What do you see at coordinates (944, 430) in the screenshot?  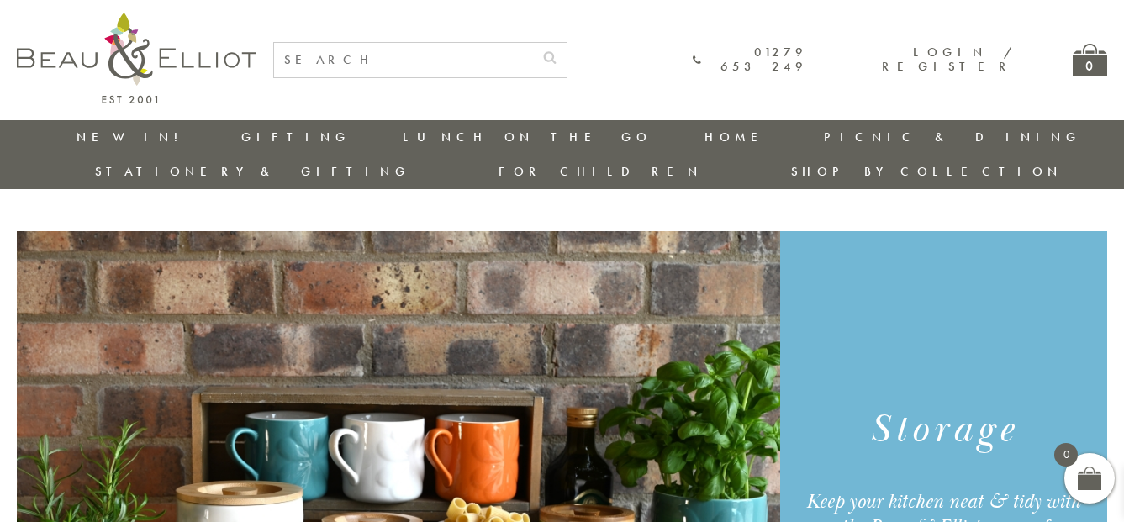 I see `h1: Storage` at bounding box center [944, 430].